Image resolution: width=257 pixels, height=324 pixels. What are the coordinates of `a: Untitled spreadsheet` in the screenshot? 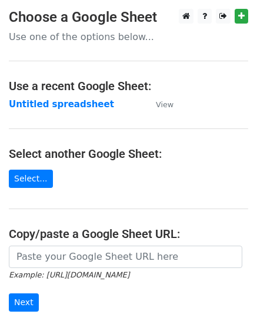 It's located at (61, 104).